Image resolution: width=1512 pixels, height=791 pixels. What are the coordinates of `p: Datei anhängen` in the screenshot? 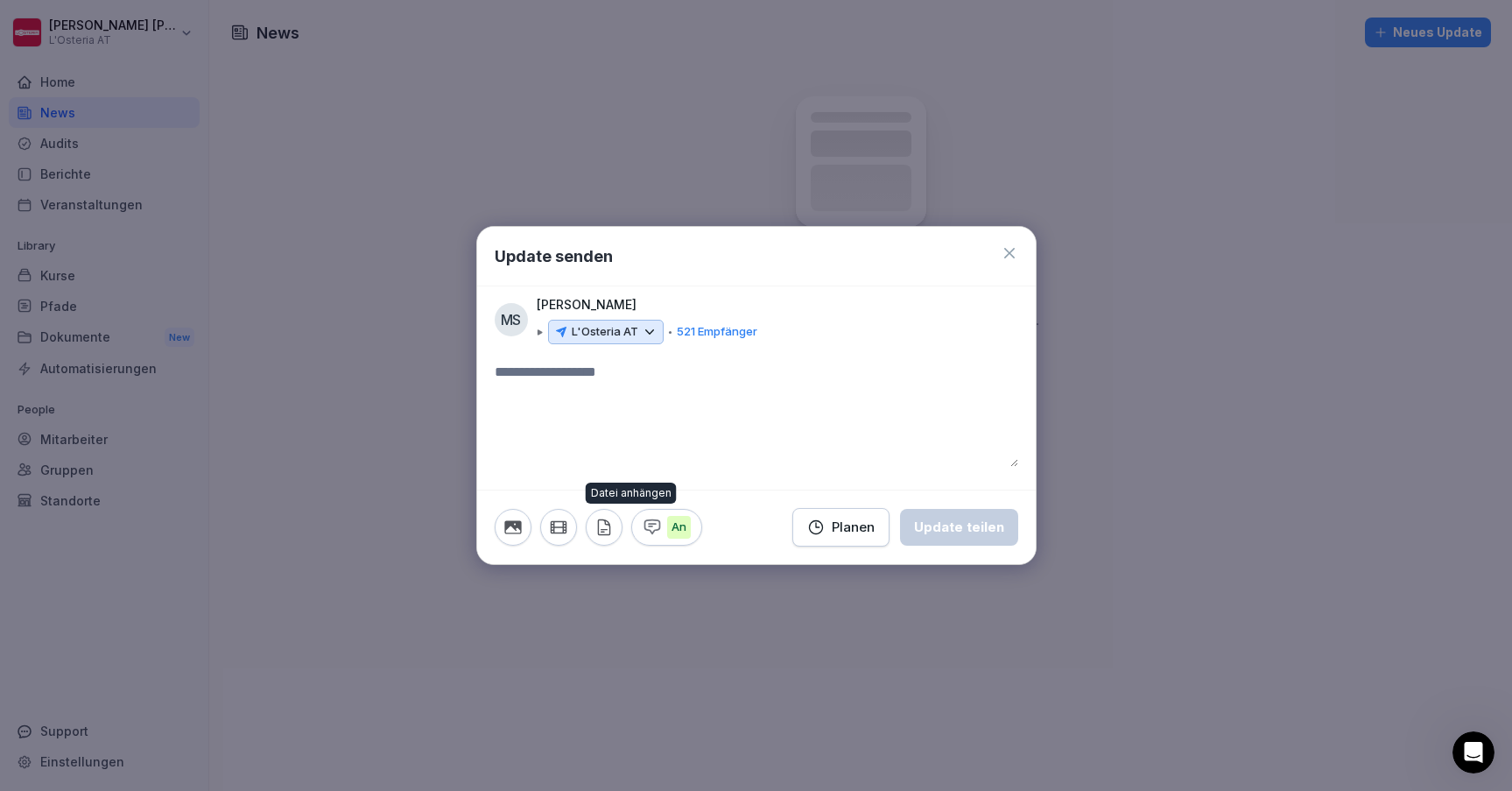 It's located at (632, 494).